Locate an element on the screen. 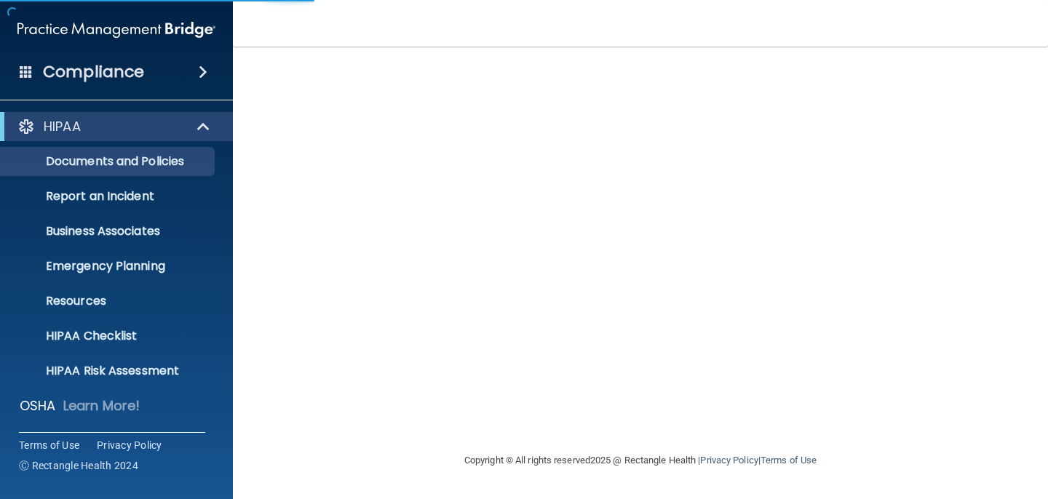 Image resolution: width=1048 pixels, height=499 pixels. h4: Compliance is located at coordinates (93, 72).